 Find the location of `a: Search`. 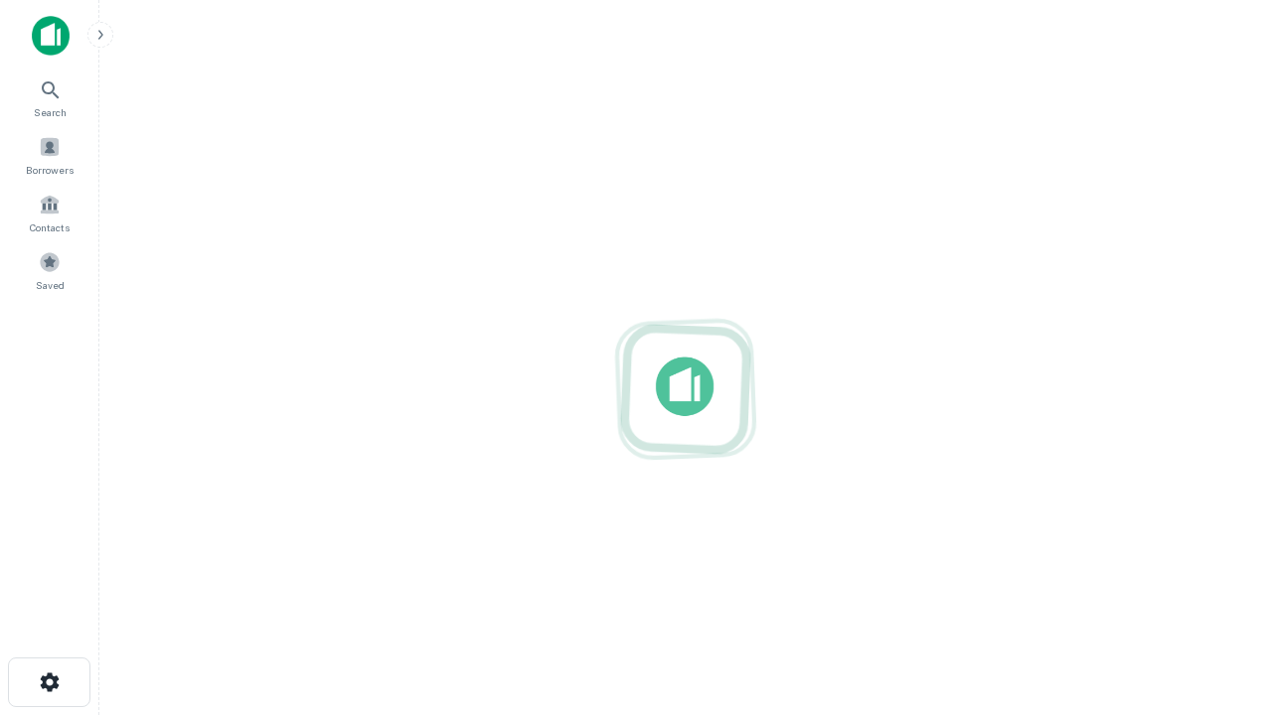

a: Search is located at coordinates (50, 97).